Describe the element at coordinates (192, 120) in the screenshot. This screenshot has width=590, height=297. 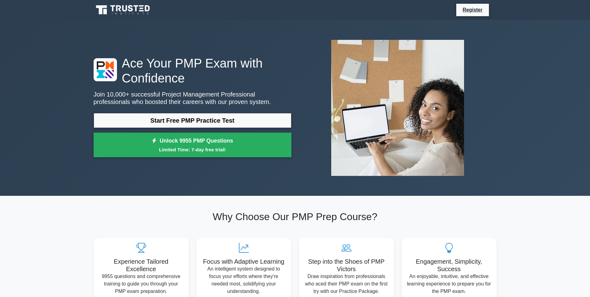
I see `a: Start Free PMP Practice Test` at that location.